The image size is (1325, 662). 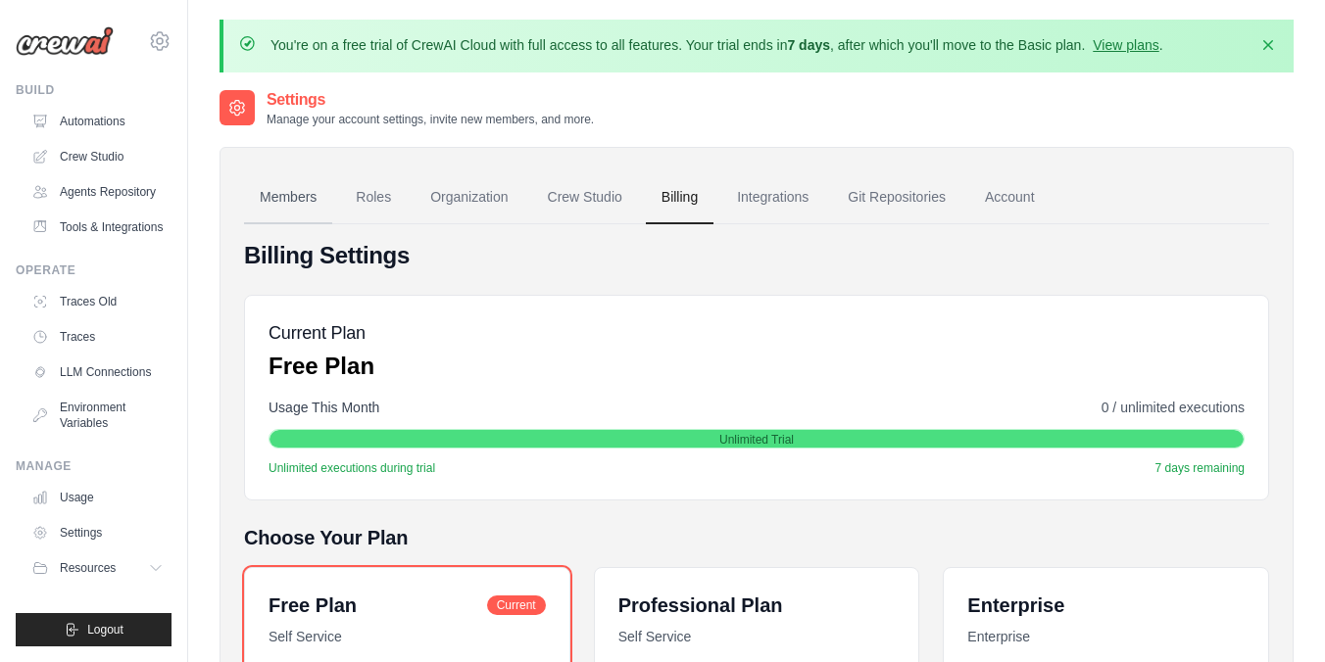 I want to click on div: Operate, so click(x=93, y=270).